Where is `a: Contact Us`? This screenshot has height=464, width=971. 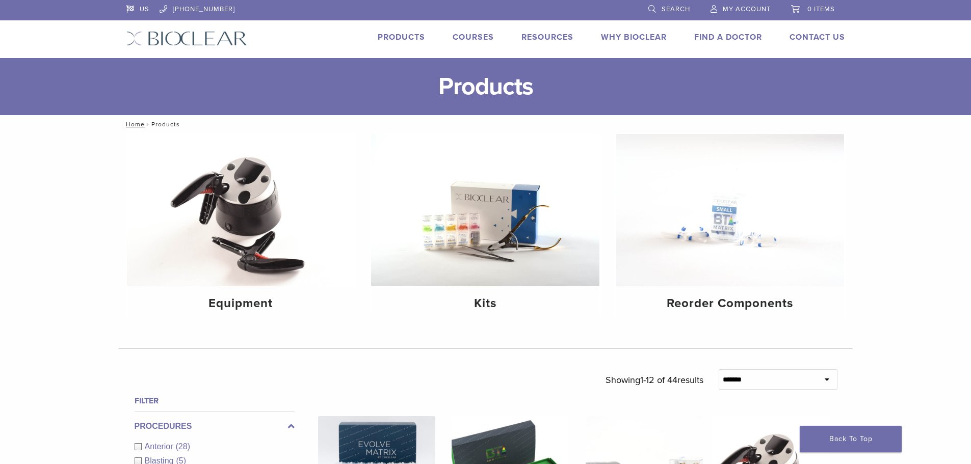 a: Contact Us is located at coordinates (817, 37).